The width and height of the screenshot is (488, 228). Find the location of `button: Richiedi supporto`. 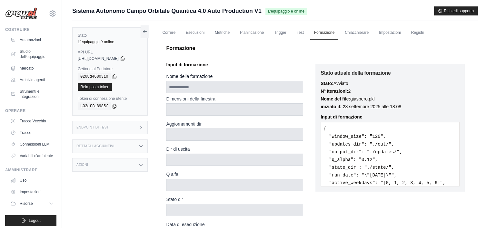

button: Richiedi supporto is located at coordinates (456, 11).